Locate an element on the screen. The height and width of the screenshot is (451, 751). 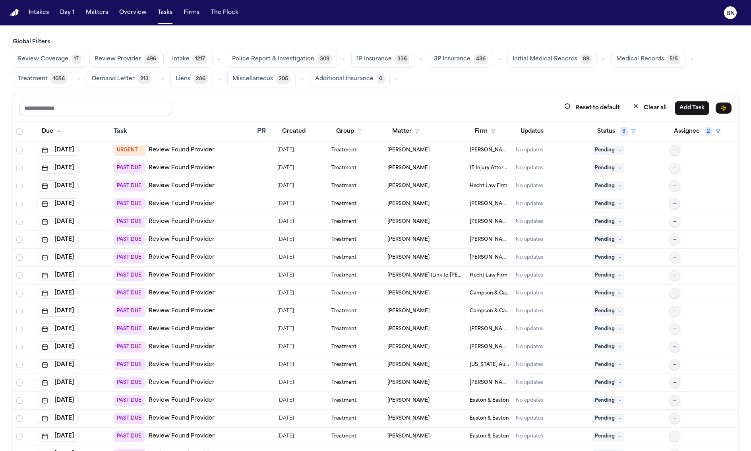
span: Intake is located at coordinates (181, 59).